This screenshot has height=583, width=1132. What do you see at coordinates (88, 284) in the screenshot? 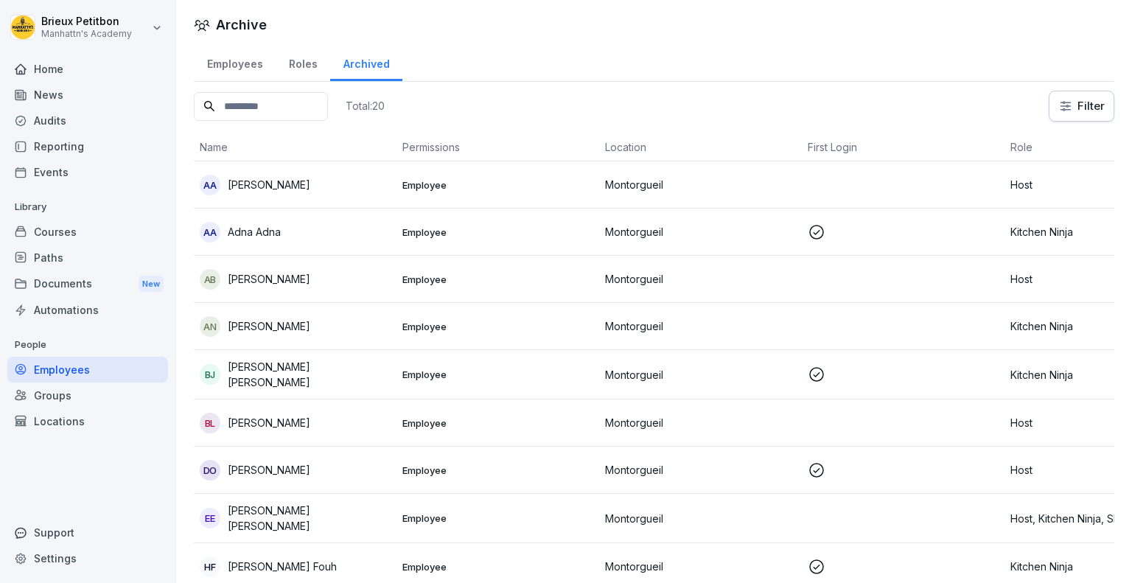
I see `div: Documents` at bounding box center [88, 284].